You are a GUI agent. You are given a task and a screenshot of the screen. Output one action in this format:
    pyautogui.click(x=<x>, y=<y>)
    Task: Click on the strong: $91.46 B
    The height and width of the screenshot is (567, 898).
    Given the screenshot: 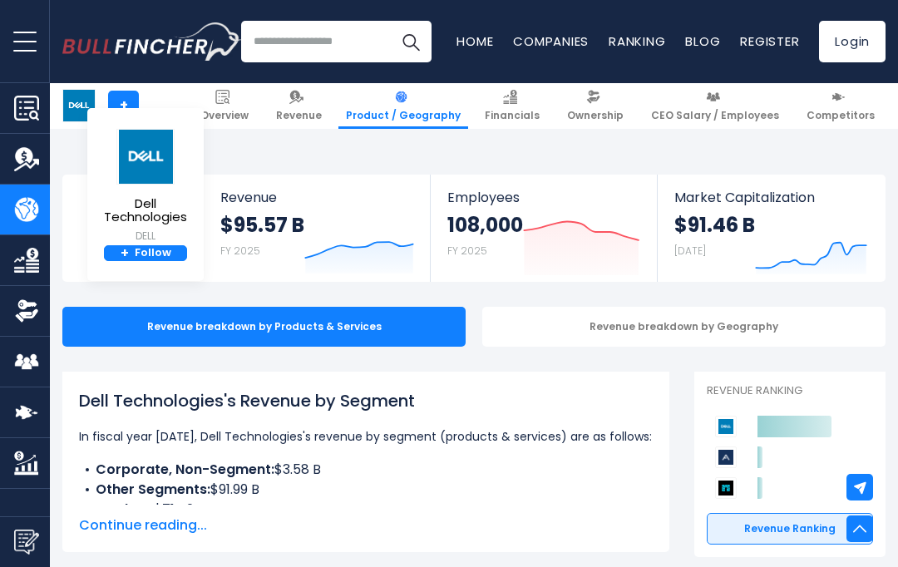 What is the action you would take?
    pyautogui.click(x=714, y=225)
    